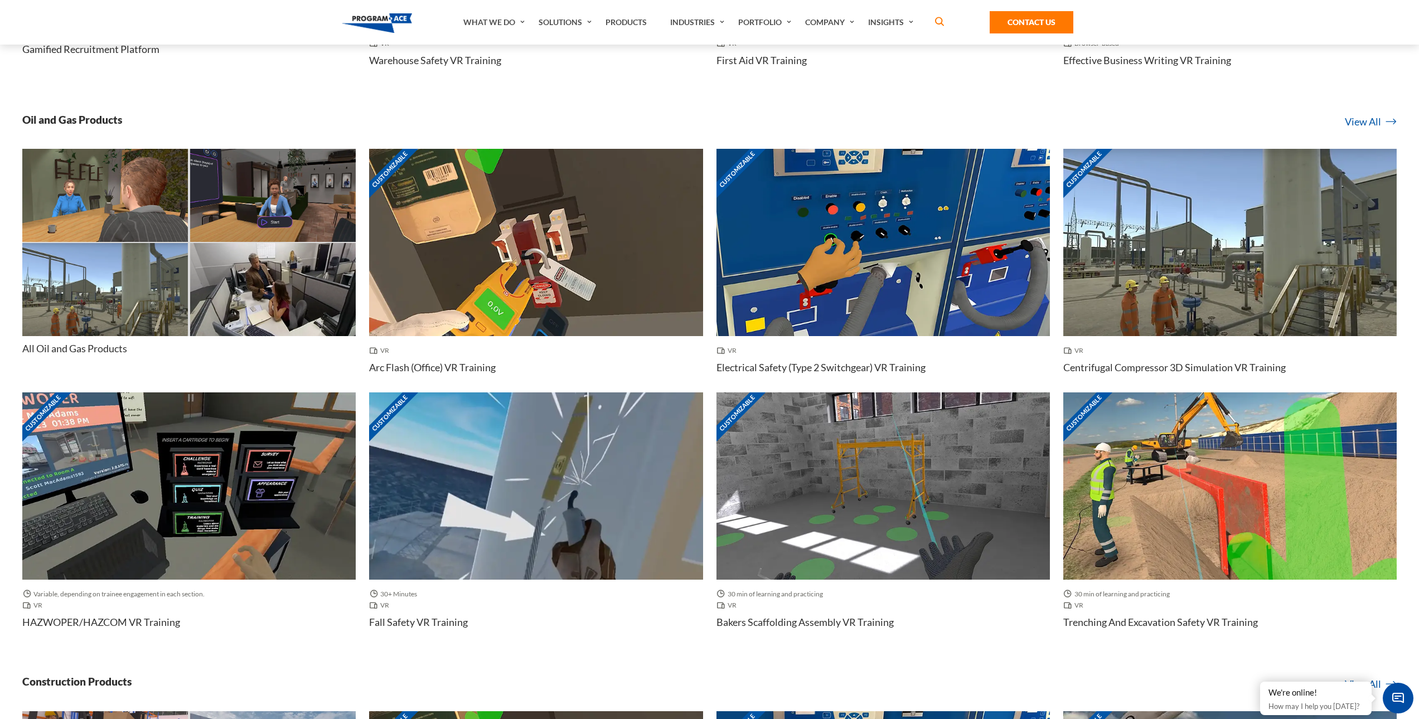 The width and height of the screenshot is (1419, 719). What do you see at coordinates (101, 622) in the screenshot?
I see `h4: HAZWOPER/HAZCOM VR Training` at bounding box center [101, 622].